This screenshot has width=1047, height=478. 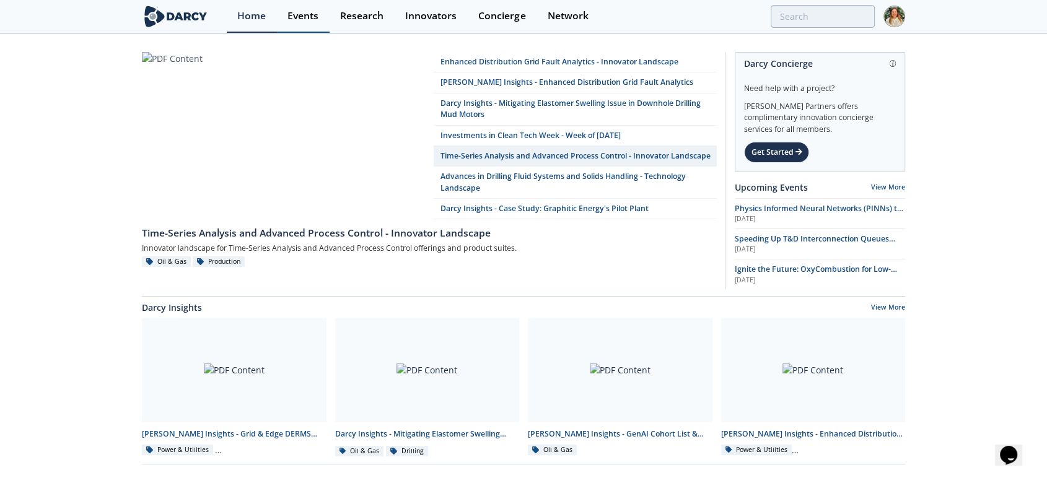 What do you see at coordinates (816, 274) in the screenshot?
I see `span: Ignite the Future: OxyCombustion for Low-Carbon Power` at bounding box center [816, 274].